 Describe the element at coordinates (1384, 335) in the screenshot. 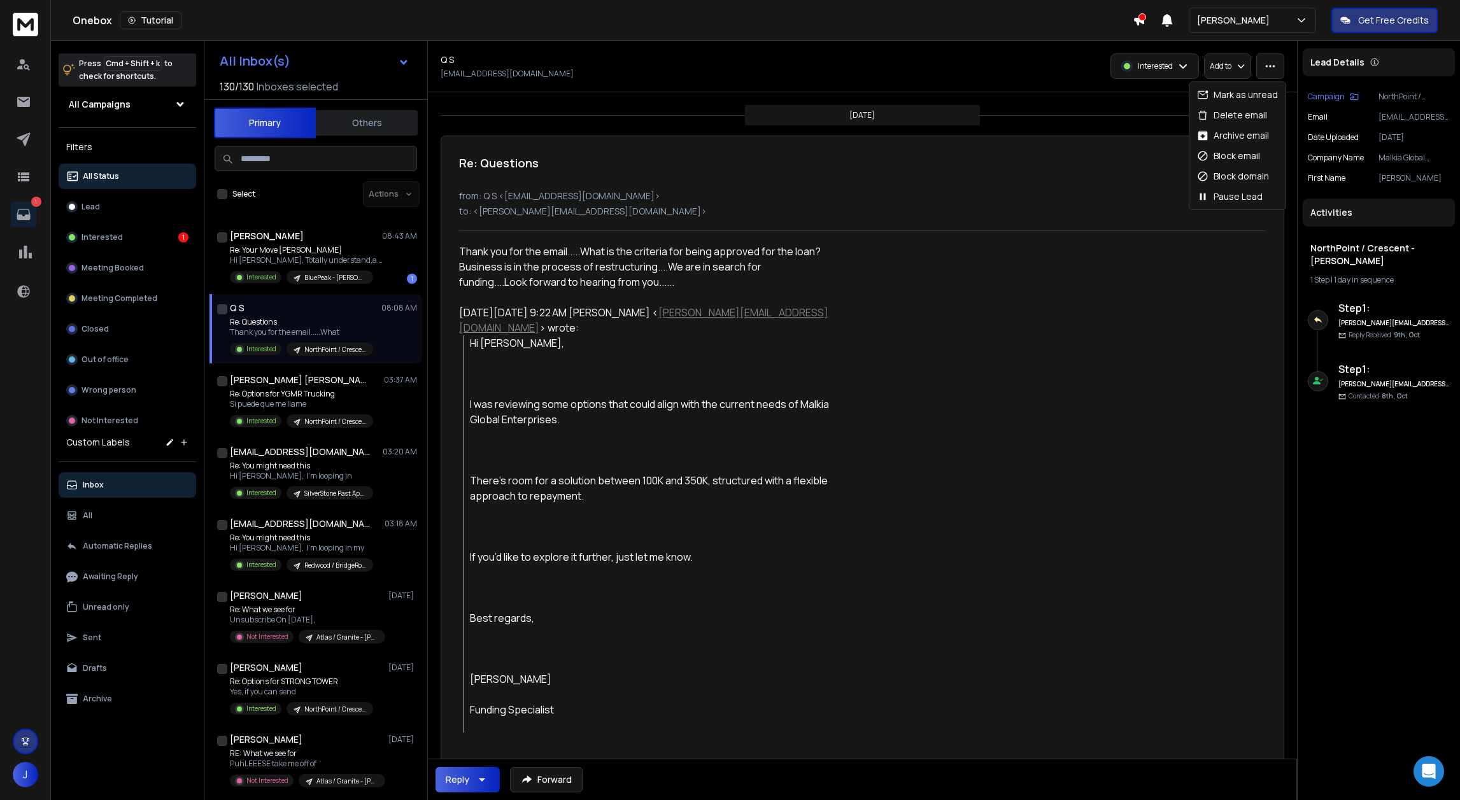

I see `p: Reply Received` at that location.